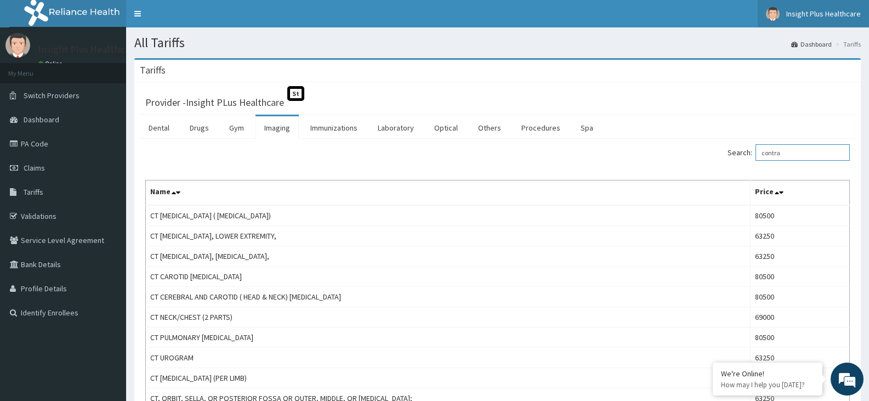 This screenshot has height=401, width=869. I want to click on input: Search:, so click(803, 152).